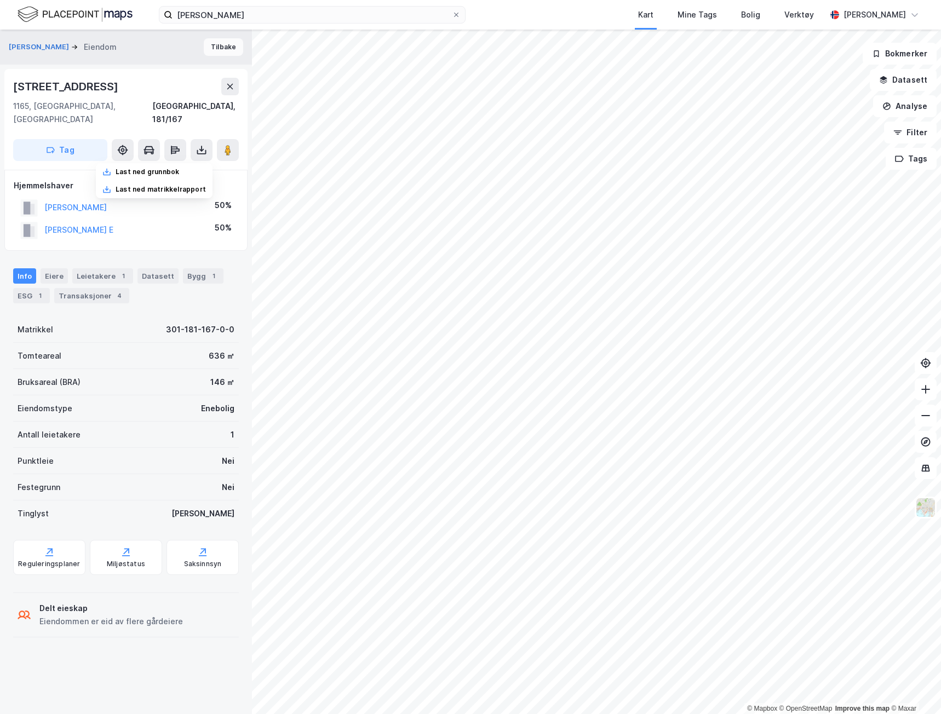  What do you see at coordinates (147, 172) in the screenshot?
I see `div: Last ned grunnbok` at bounding box center [147, 172].